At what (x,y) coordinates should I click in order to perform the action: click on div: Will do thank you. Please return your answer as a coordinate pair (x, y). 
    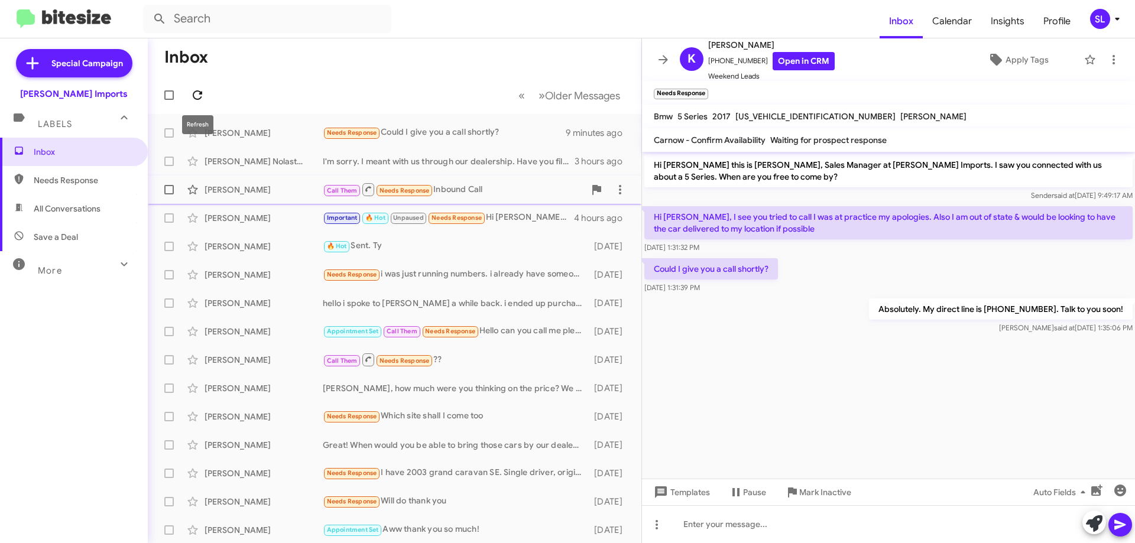
    Looking at the image, I should click on (455, 501).